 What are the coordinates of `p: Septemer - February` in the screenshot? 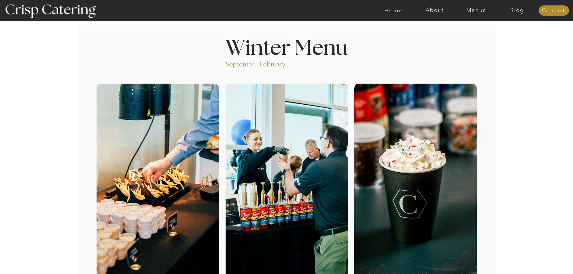 It's located at (267, 63).